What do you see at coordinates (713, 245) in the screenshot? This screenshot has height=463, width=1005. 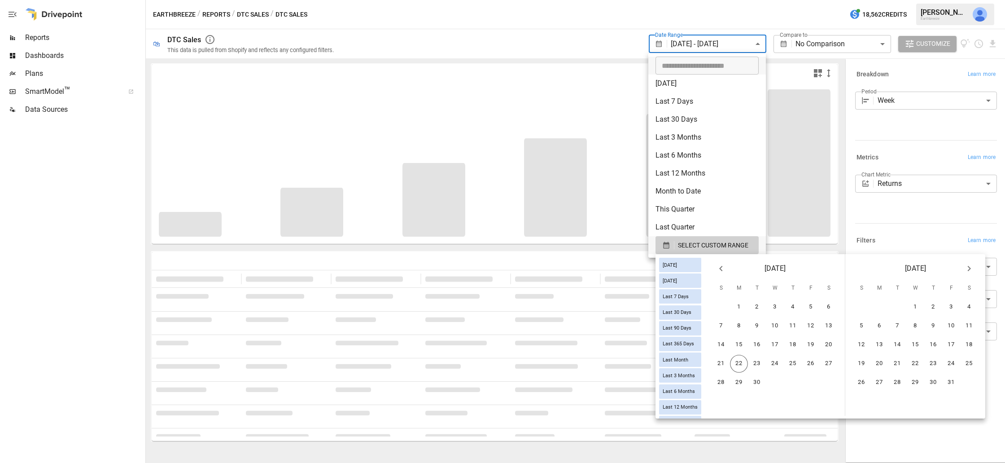 I see `span: SELECT CUSTOM RANGE` at bounding box center [713, 245].